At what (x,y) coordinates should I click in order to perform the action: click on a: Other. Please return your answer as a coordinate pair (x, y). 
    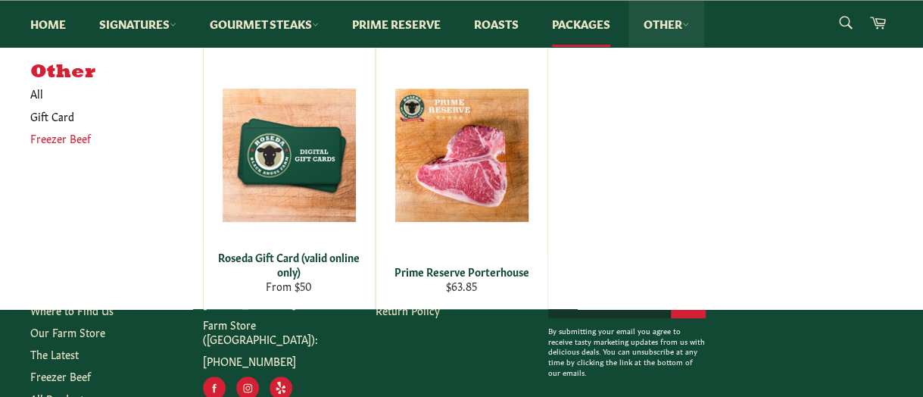
    Looking at the image, I should click on (666, 23).